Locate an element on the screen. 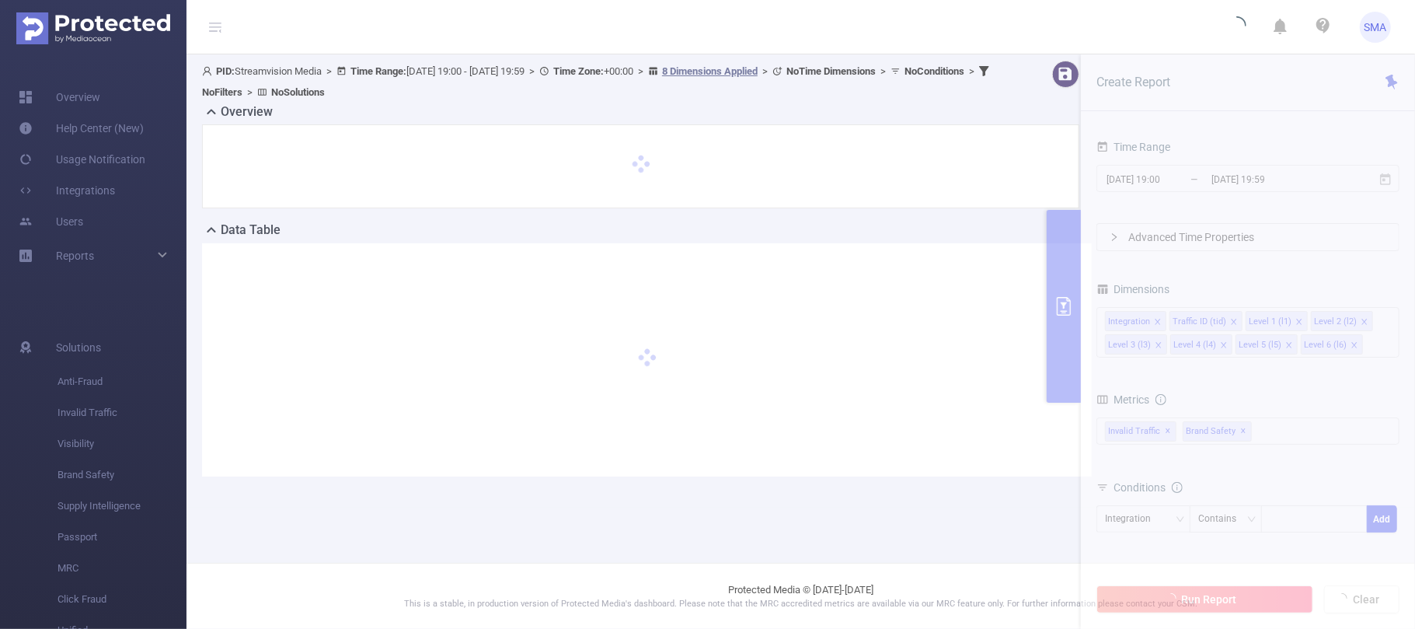 The image size is (1415, 629). b: Time Range: is located at coordinates (379, 71).